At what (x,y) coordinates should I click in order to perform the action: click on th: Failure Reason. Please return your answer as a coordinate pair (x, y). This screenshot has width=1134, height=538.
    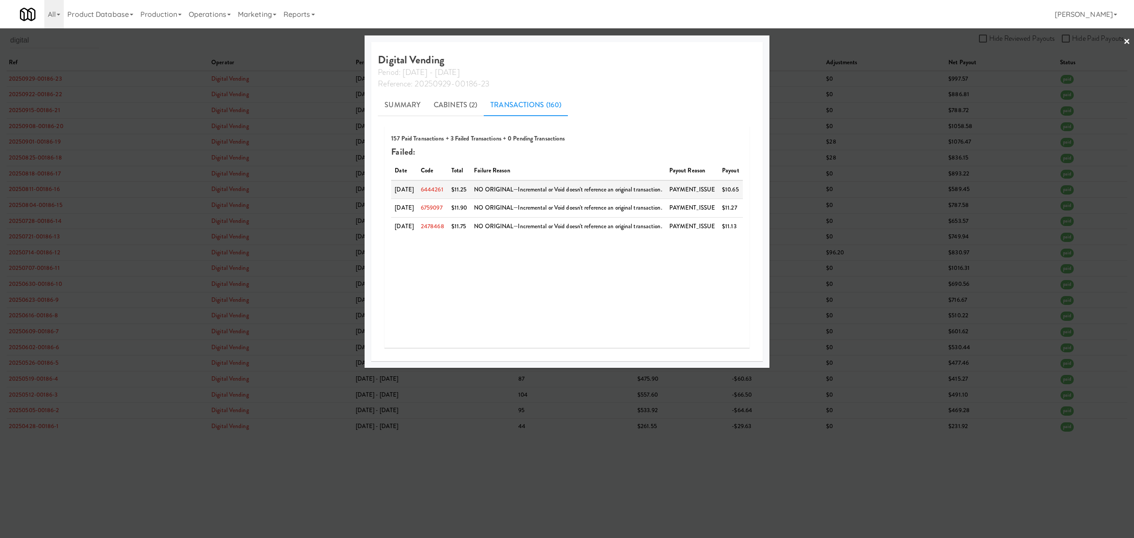
    Looking at the image, I should click on (568, 171).